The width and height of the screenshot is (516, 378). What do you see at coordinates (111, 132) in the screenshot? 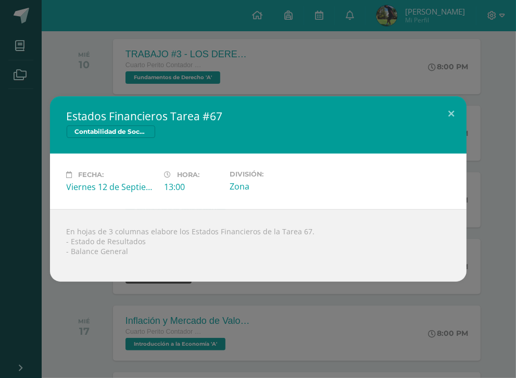
I see `span: Contabilidad de Sociedades` at bounding box center [111, 132].